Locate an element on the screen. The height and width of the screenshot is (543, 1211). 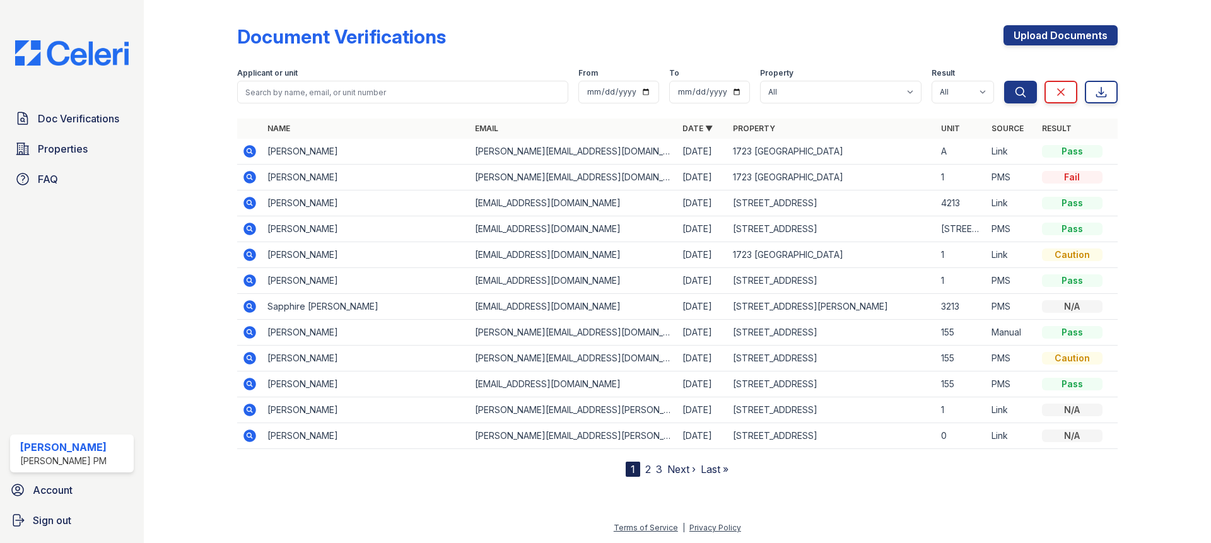
td: 4213 is located at coordinates (961, 203).